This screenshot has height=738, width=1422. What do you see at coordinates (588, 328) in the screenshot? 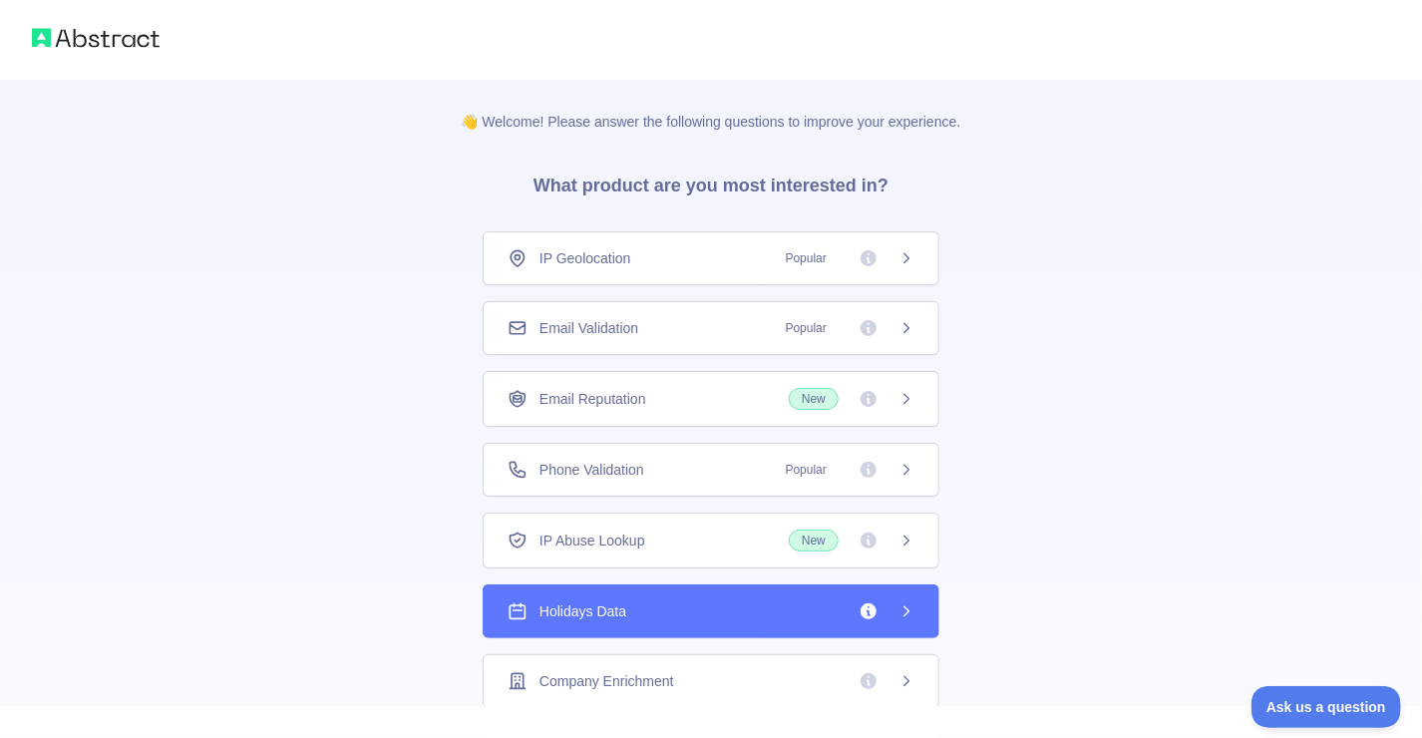
I see `span: Email Validation` at bounding box center [588, 328].